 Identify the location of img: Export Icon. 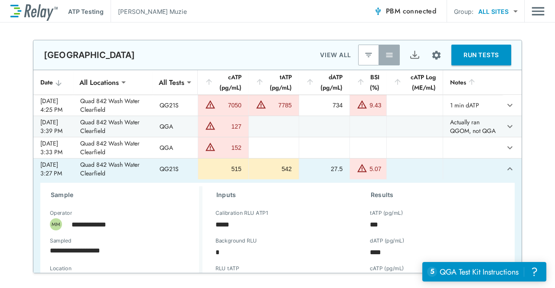
(415, 55).